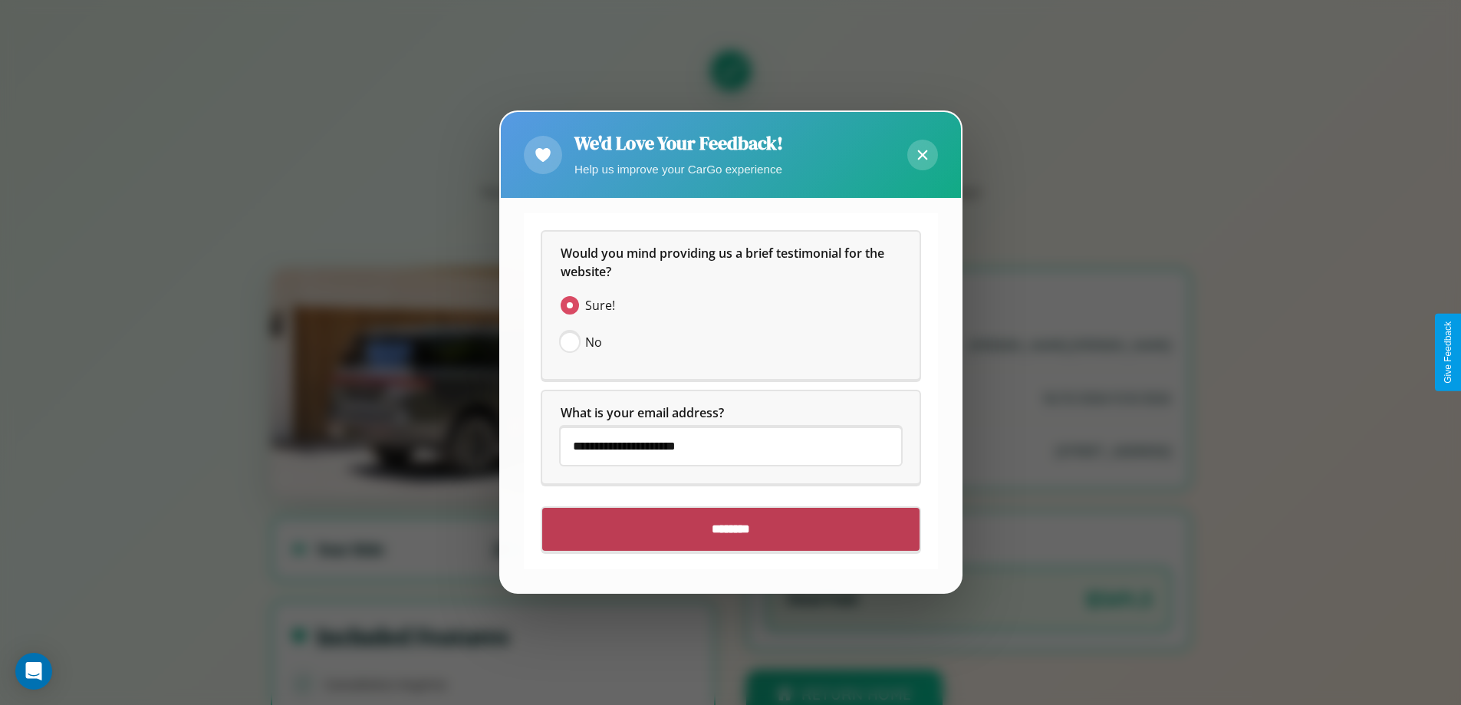 The image size is (1461, 705). I want to click on p: Help us improve your CarGo experience, so click(679, 169).